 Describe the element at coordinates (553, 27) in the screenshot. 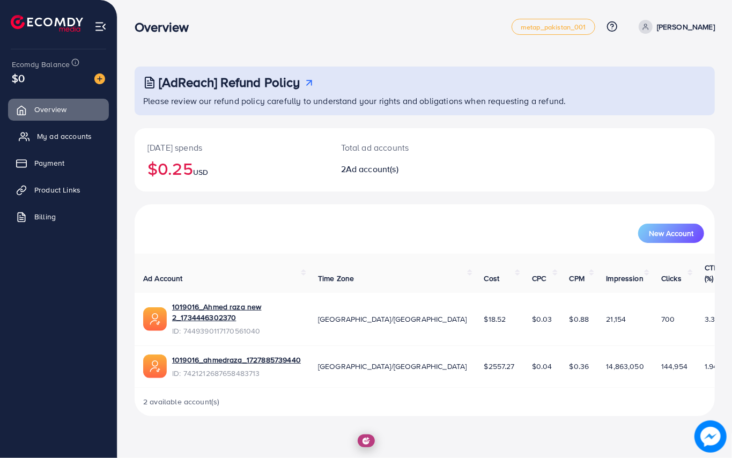

I see `a: metap_pakistan_001` at that location.